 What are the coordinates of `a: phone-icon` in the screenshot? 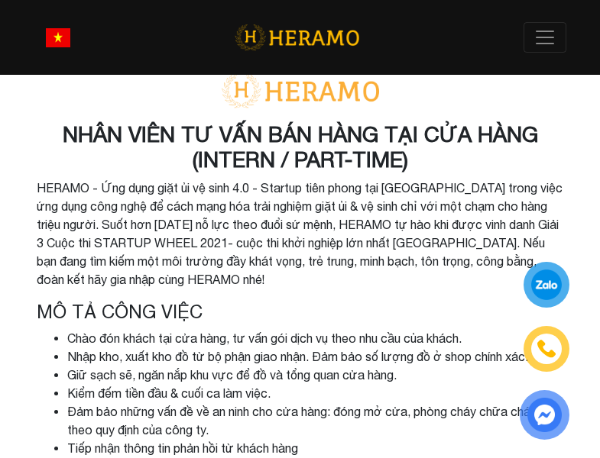 It's located at (546, 349).